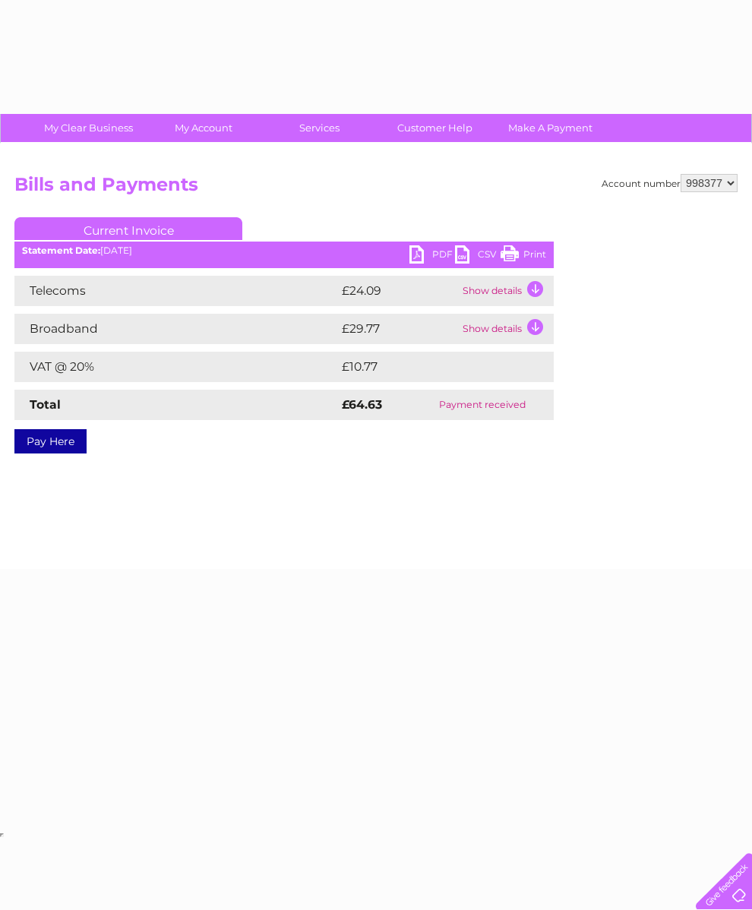  What do you see at coordinates (176, 329) in the screenshot?
I see `td: Broadband` at bounding box center [176, 329].